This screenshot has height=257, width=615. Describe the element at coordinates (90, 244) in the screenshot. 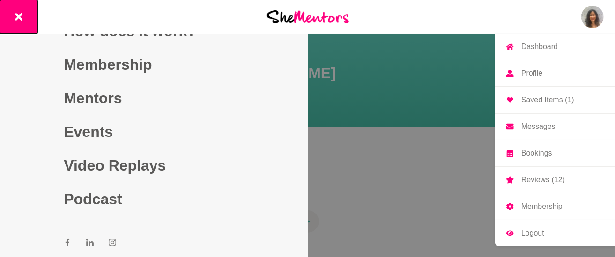

I see `a: LinkedIn` at that location.